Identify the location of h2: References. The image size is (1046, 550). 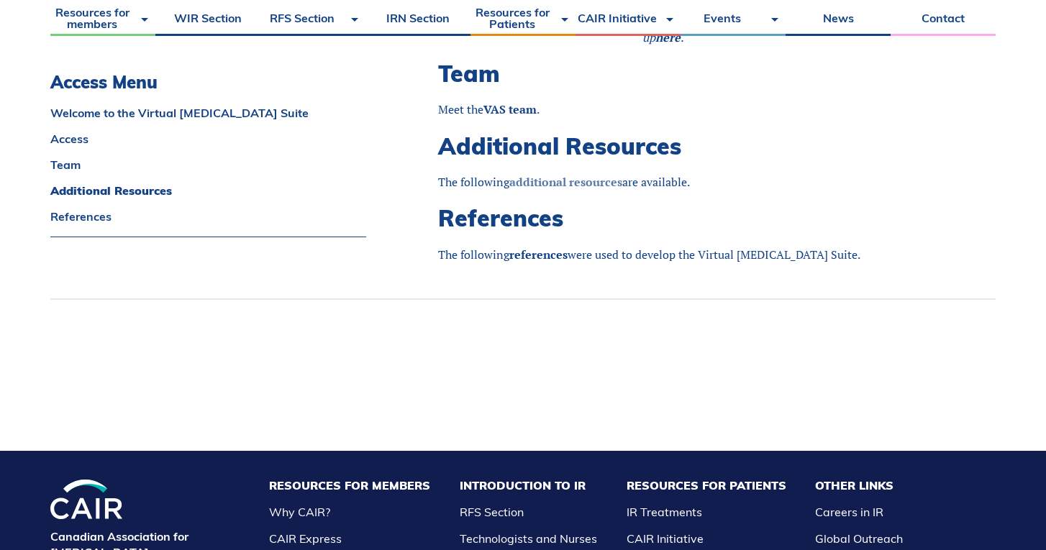
(662, 218).